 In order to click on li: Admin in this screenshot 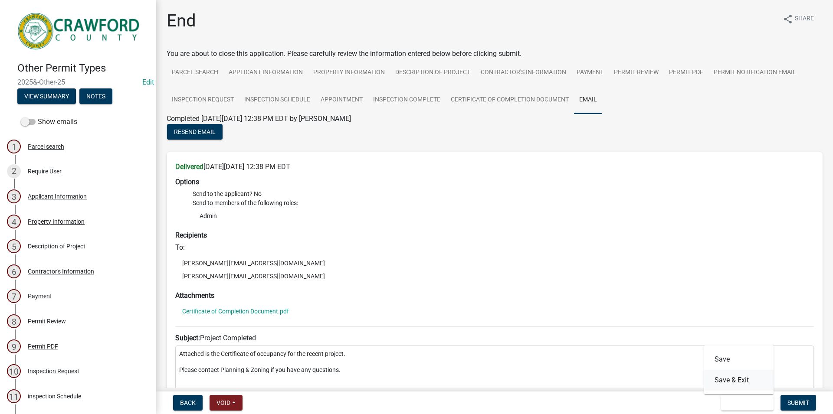, I will do `click(503, 216)`.